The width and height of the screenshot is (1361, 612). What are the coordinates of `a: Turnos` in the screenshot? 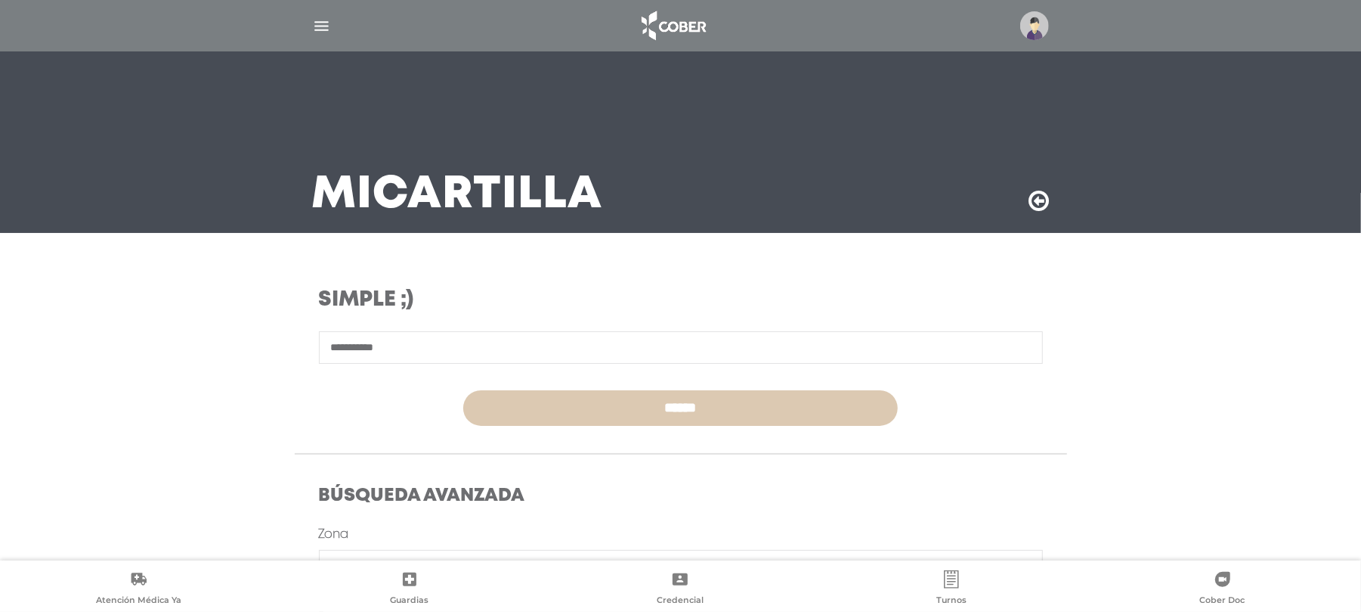 It's located at (952, 589).